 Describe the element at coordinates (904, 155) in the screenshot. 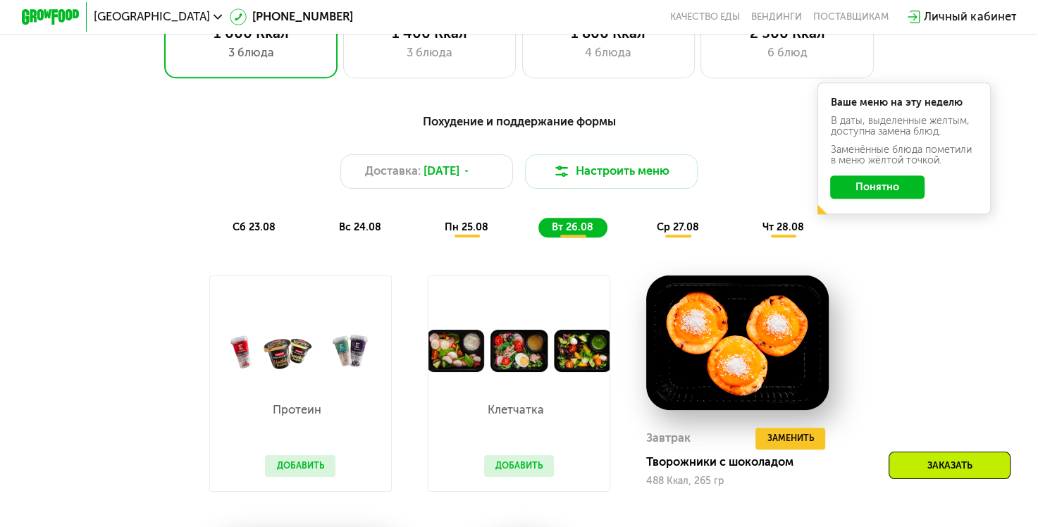

I see `div: Заменённые блюда пометили в меню жёлтой точкой.` at that location.